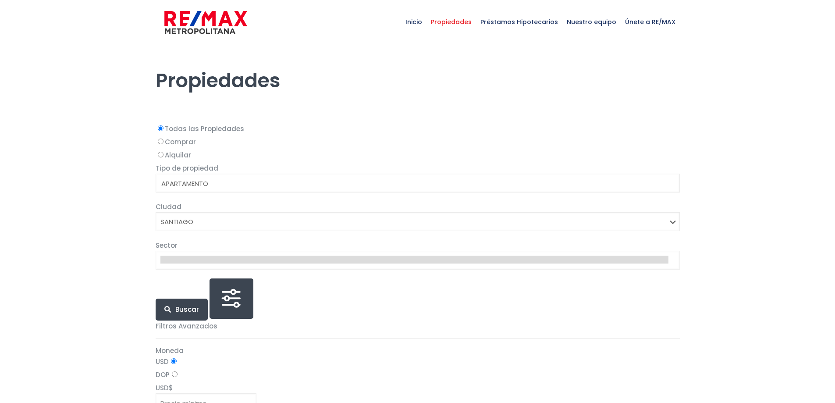 This screenshot has height=403, width=835. I want to click on span: Moneda, so click(170, 350).